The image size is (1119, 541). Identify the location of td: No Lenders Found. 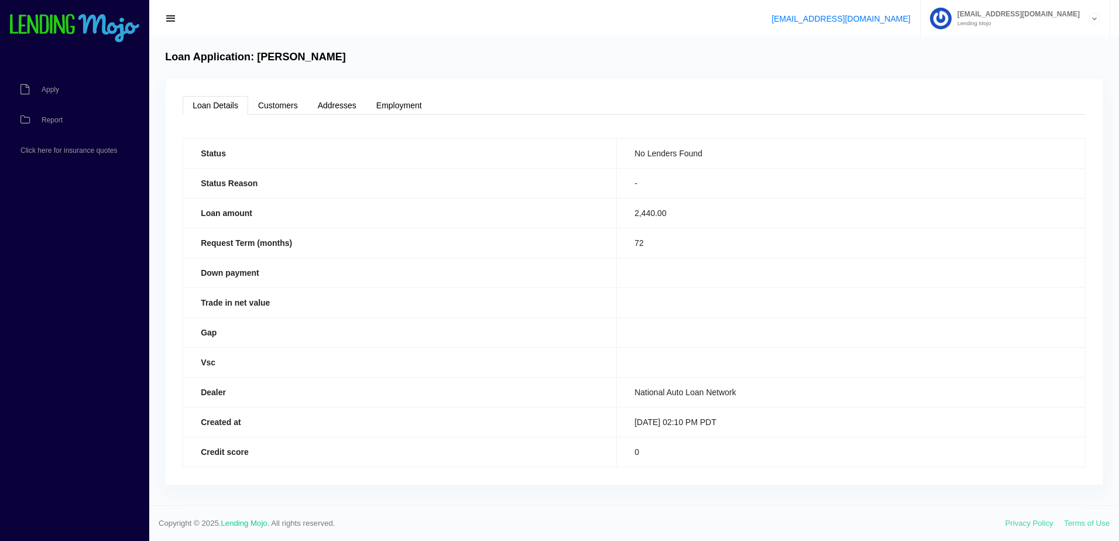
(851, 153).